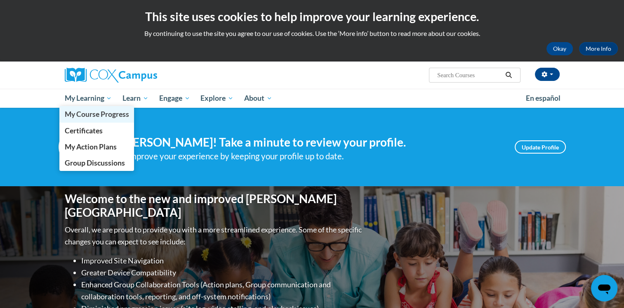  I want to click on a: Explore, so click(217, 98).